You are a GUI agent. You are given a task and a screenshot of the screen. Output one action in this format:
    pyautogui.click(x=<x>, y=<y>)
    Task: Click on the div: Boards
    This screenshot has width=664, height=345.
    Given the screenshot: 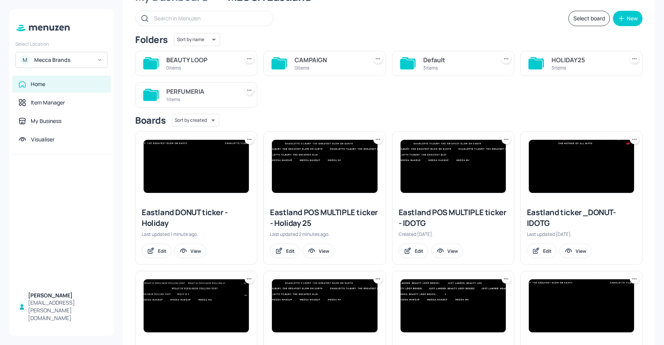 What is the action you would take?
    pyautogui.click(x=150, y=120)
    